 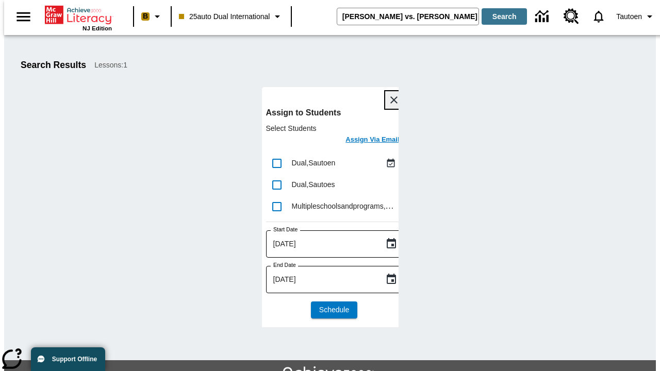 What do you see at coordinates (231, 17) in the screenshot?
I see `button: Class: 25auto Dual International, Select your class` at bounding box center [231, 17].